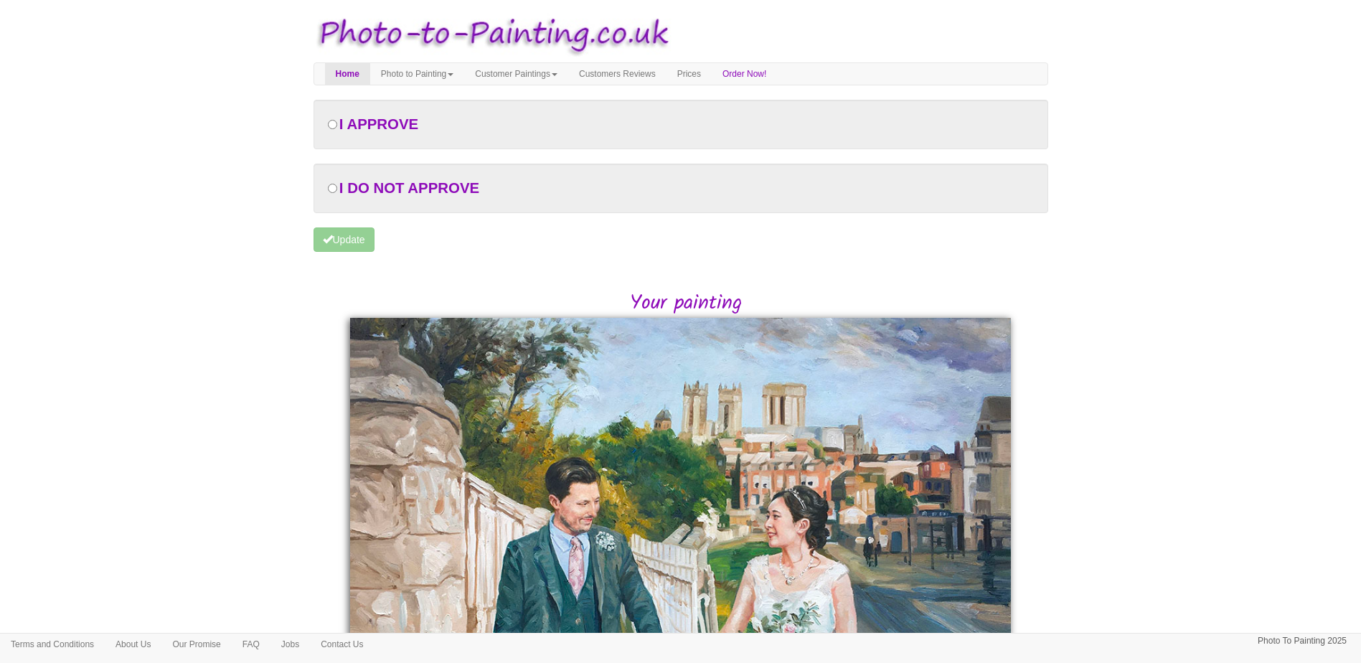 The width and height of the screenshot is (1361, 663). I want to click on a: Jobs, so click(290, 644).